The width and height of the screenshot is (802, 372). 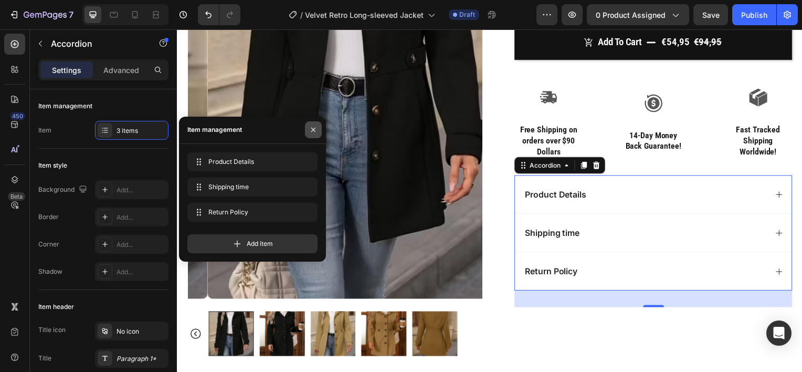 What do you see at coordinates (121, 70) in the screenshot?
I see `p: Advanced` at bounding box center [121, 70].